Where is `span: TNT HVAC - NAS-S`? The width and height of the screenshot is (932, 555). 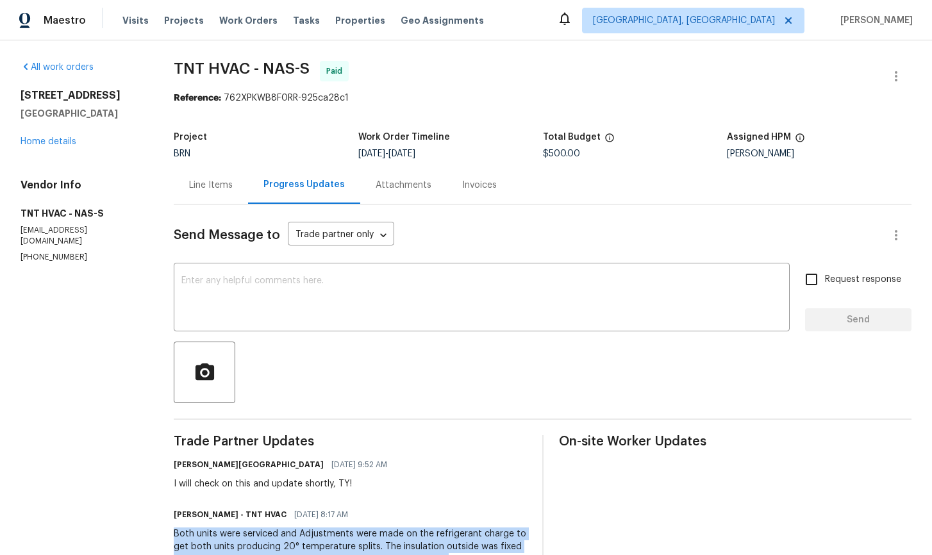
span: TNT HVAC - NAS-S is located at coordinates (242, 69).